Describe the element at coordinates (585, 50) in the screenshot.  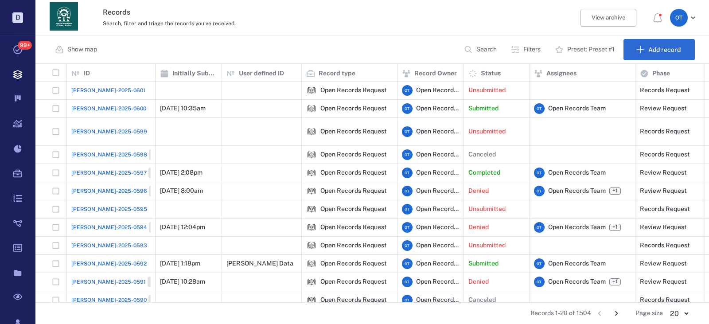
I see `button: Preset: Preset #1` at that location.